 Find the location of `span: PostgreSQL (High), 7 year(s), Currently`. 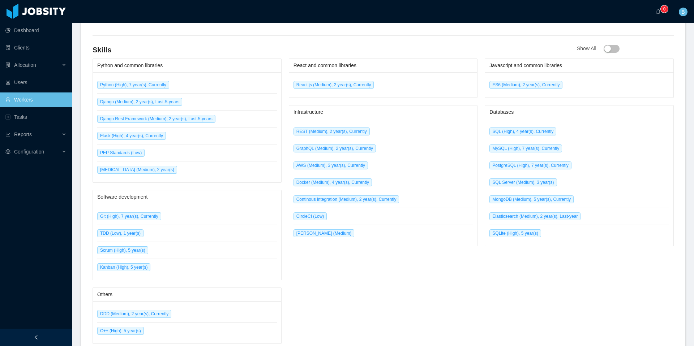

span: PostgreSQL (High), 7 year(s), Currently is located at coordinates (531, 166).